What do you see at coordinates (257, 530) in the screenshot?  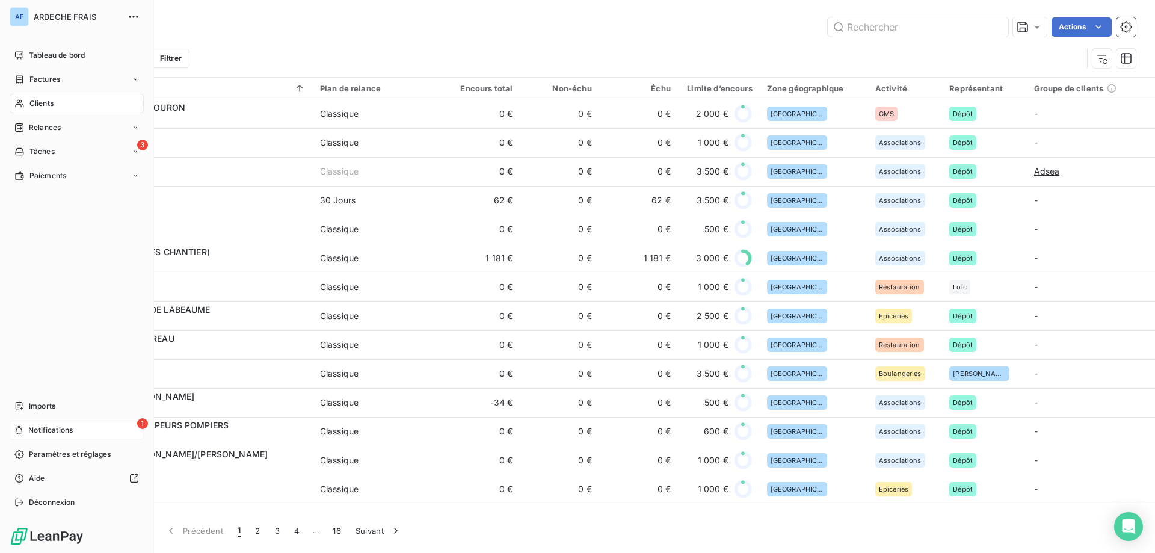 I see `button: 2` at bounding box center [257, 530].